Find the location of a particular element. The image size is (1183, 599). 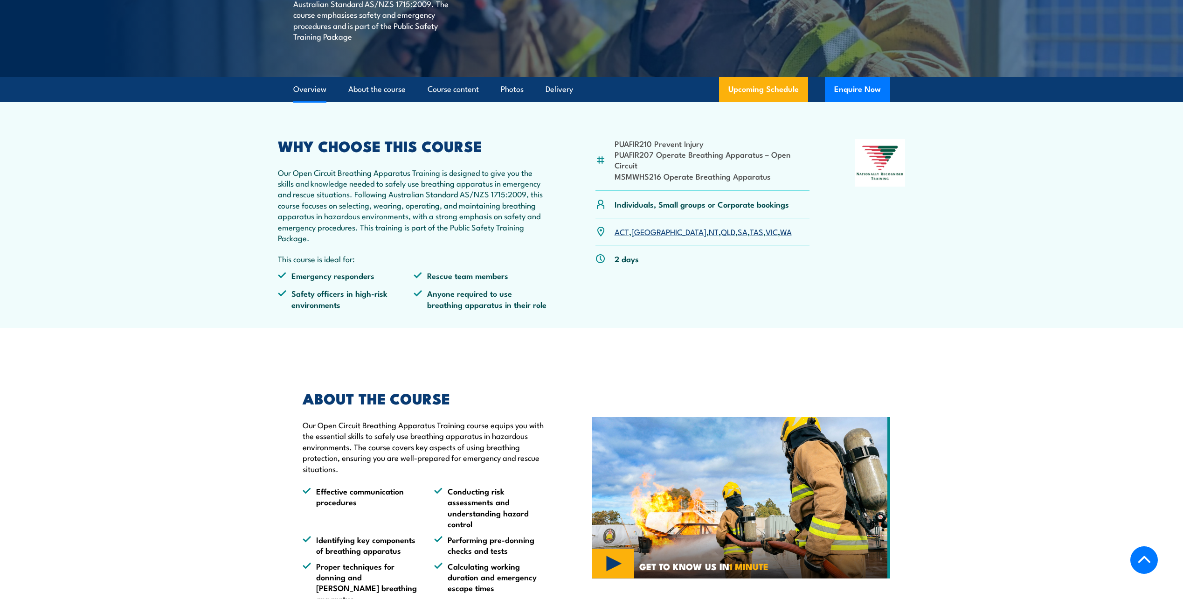

img: hero-image is located at coordinates (741, 498).